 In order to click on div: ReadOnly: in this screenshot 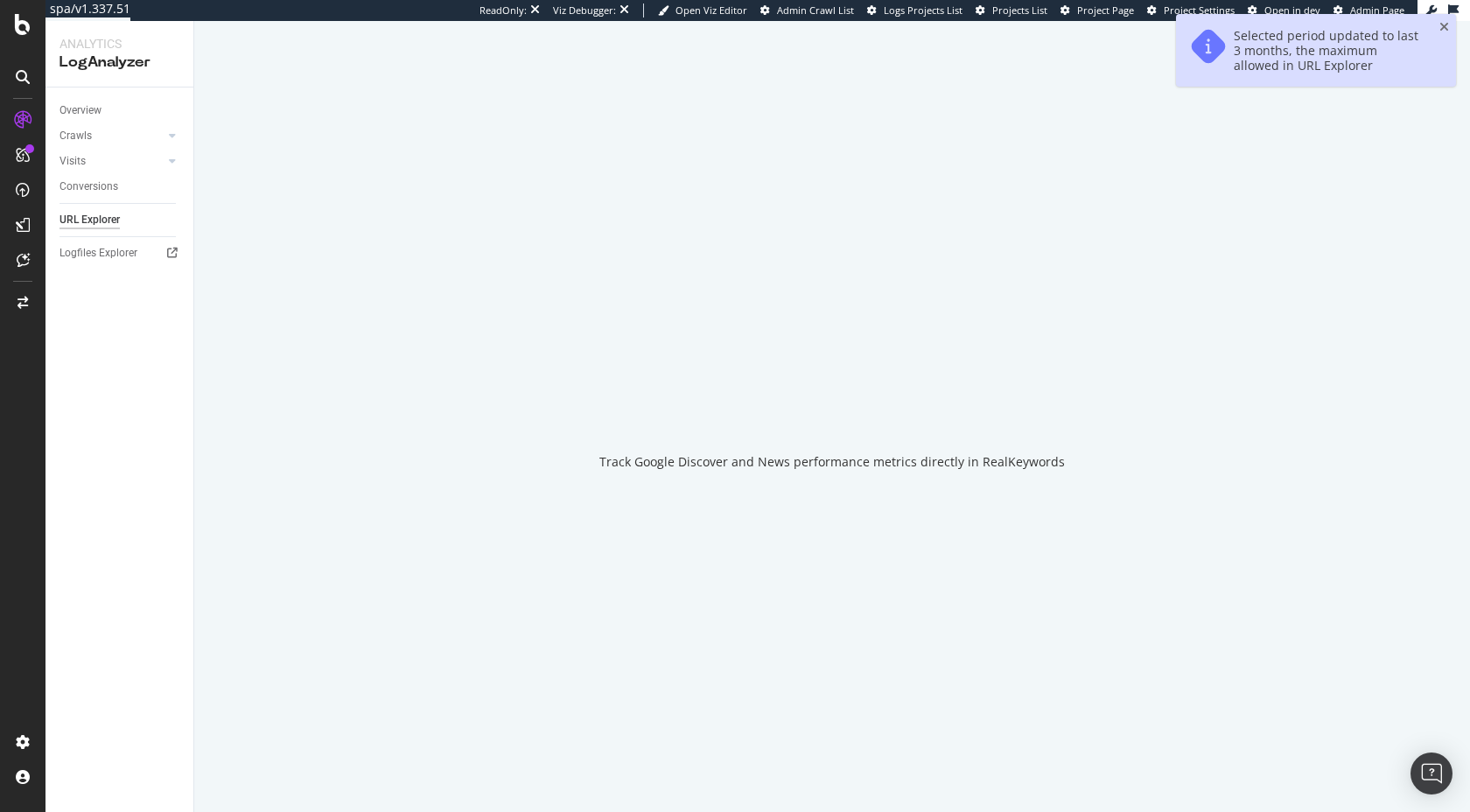, I will do `click(503, 11)`.